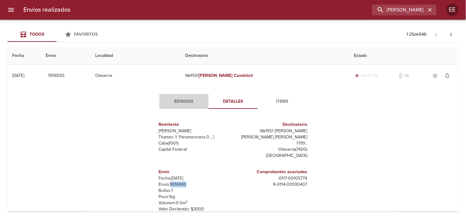 This screenshot has width=466, height=219. What do you see at coordinates (407, 76) in the screenshot?
I see `span: No tiene pedido asociado` at bounding box center [407, 76].